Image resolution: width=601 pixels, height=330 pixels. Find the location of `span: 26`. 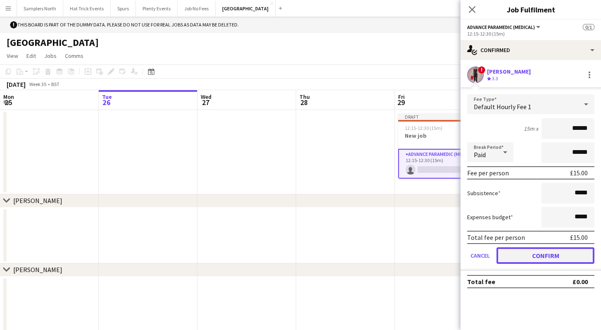

span: 26 is located at coordinates (106, 102).